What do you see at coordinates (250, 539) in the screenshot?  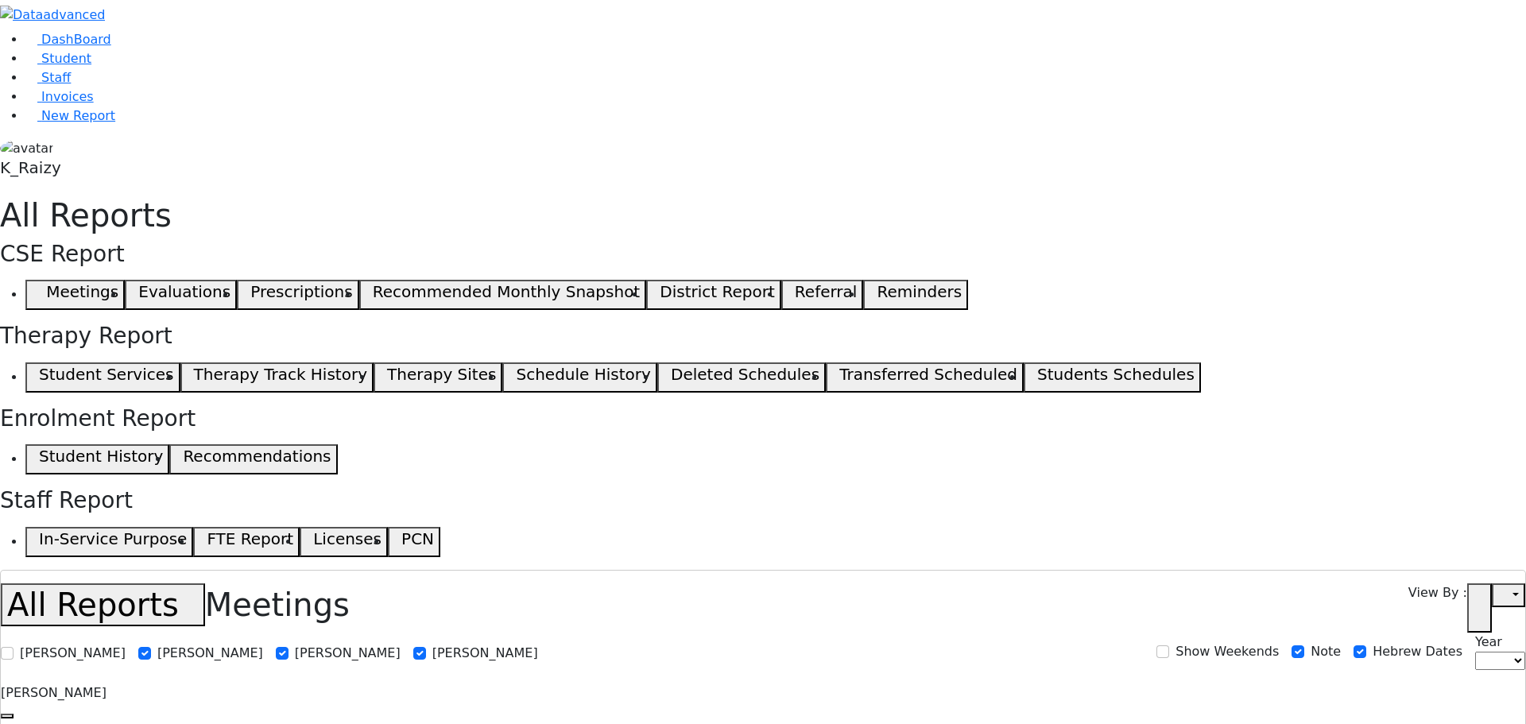 I see `h5: FTE Report` at bounding box center [250, 539].